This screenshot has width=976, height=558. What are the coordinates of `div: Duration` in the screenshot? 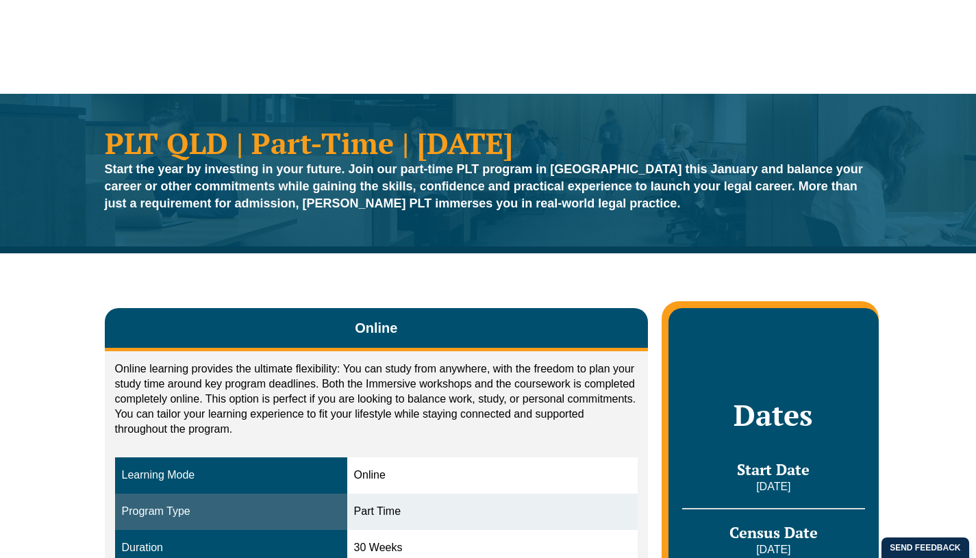 It's located at (231, 548).